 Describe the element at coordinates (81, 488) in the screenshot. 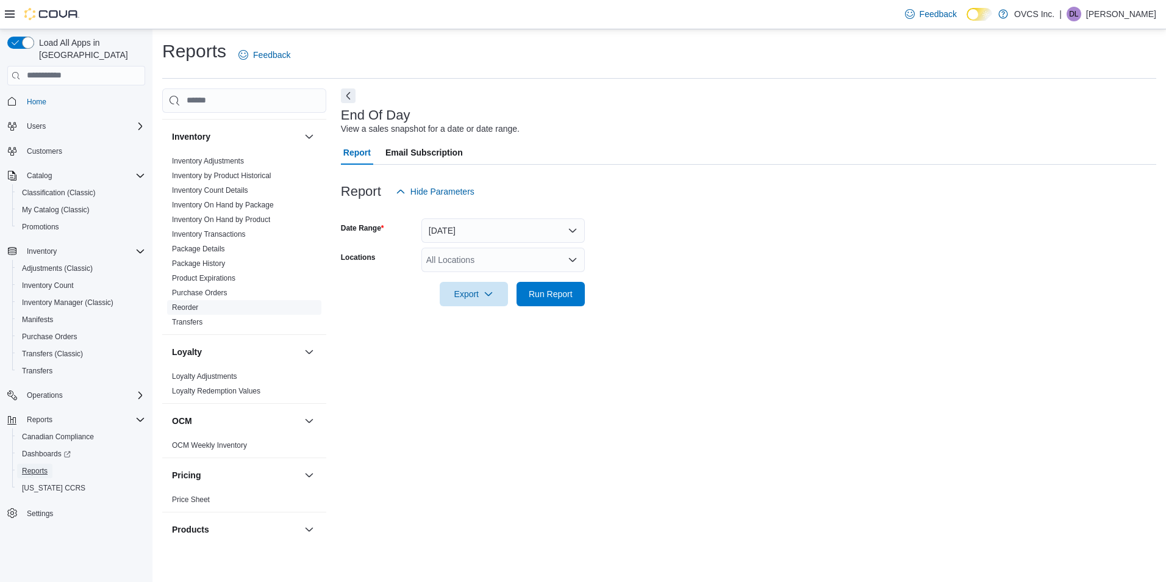

I see `span: Washington CCRS` at that location.